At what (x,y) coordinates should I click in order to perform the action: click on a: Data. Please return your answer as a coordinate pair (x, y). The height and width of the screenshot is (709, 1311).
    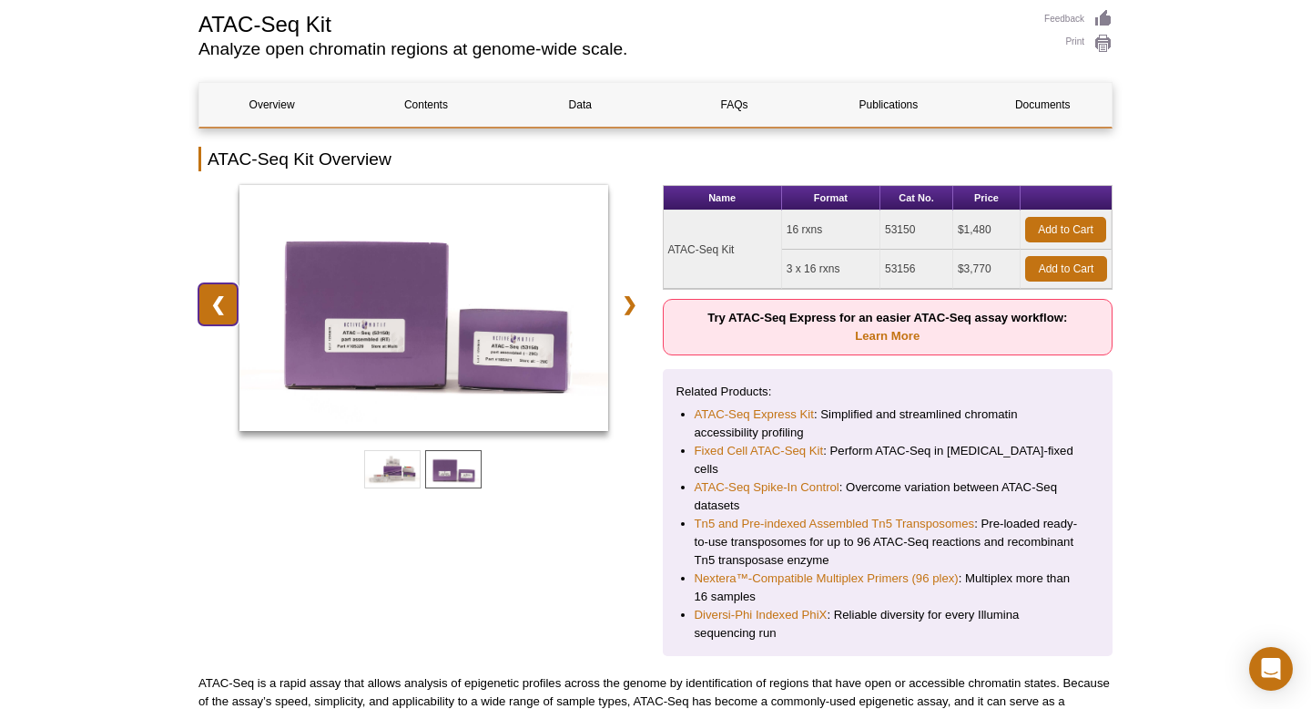
    Looking at the image, I should click on (580, 105).